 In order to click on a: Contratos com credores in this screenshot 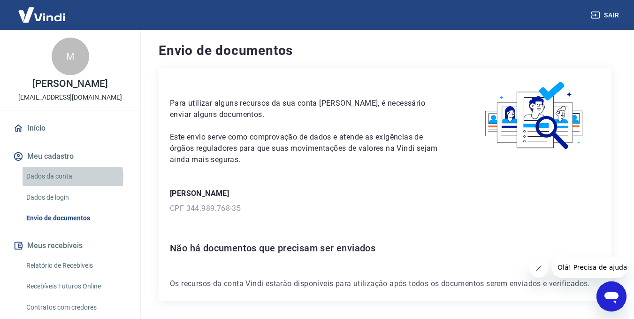, I will do `click(76, 307)`.